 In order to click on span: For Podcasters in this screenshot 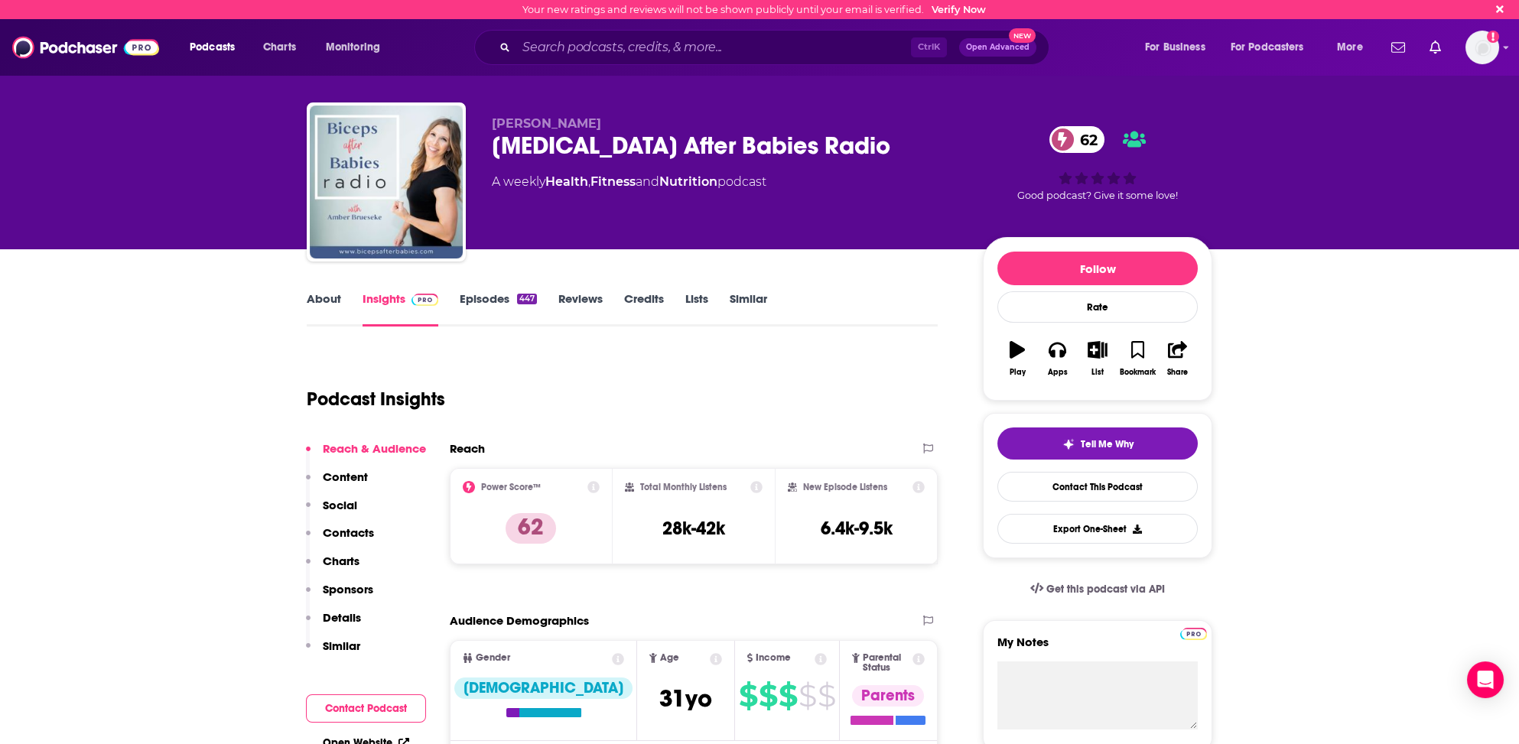, I will do `click(1267, 47)`.